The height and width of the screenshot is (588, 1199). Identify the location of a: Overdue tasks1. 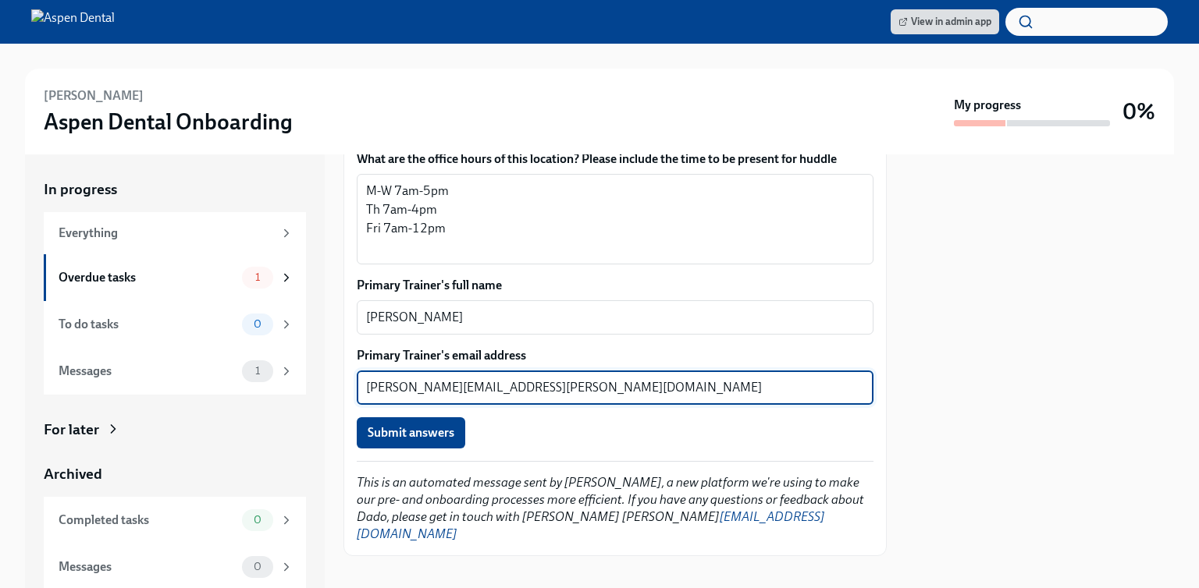
(175, 278).